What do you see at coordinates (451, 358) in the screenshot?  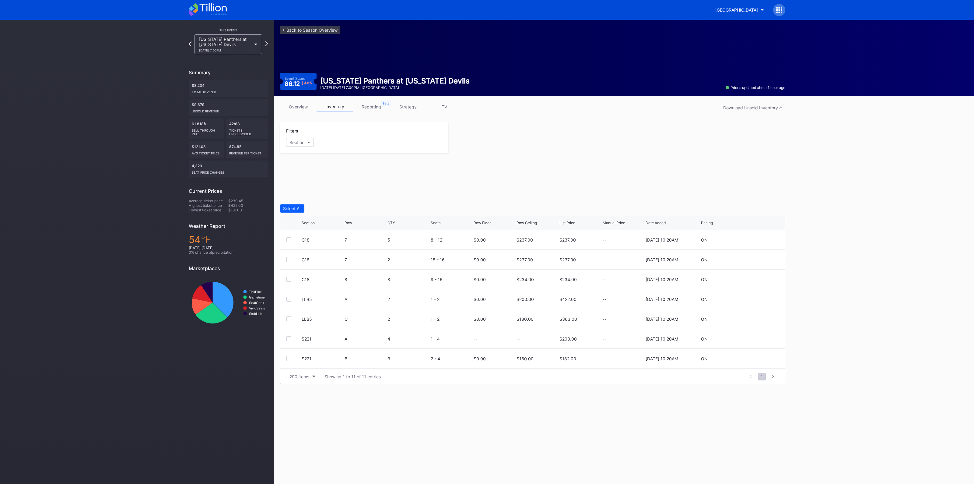 I see `div: 2 - 4` at bounding box center [451, 358].